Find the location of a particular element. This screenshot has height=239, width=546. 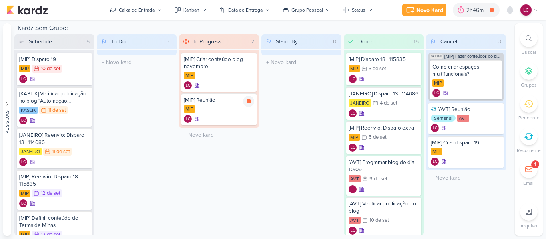

button: Novo Kard is located at coordinates (424, 10).